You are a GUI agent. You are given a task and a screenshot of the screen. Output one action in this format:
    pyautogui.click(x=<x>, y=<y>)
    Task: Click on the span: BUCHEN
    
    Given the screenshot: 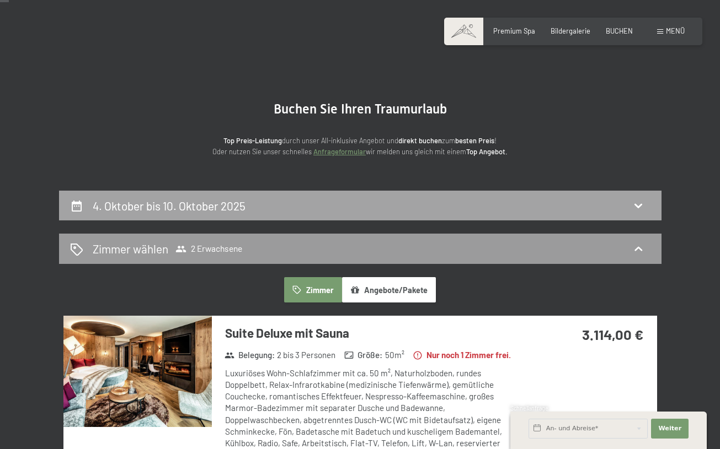 What is the action you would take?
    pyautogui.click(x=619, y=31)
    